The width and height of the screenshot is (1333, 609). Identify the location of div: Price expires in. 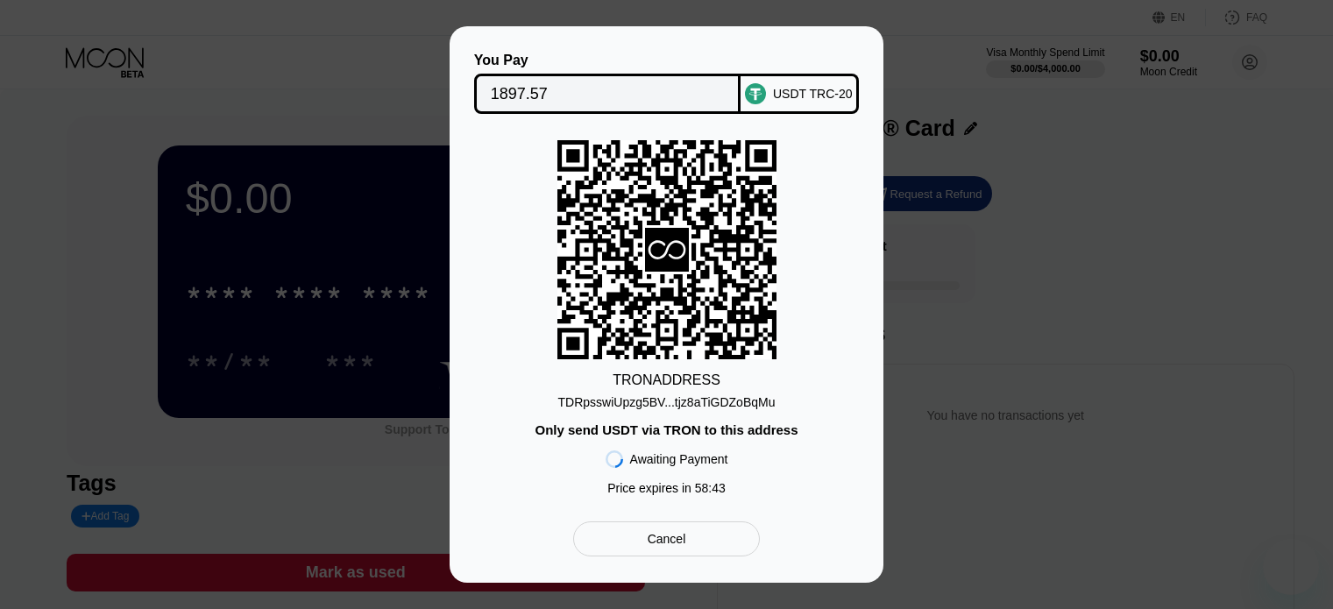
(666, 488).